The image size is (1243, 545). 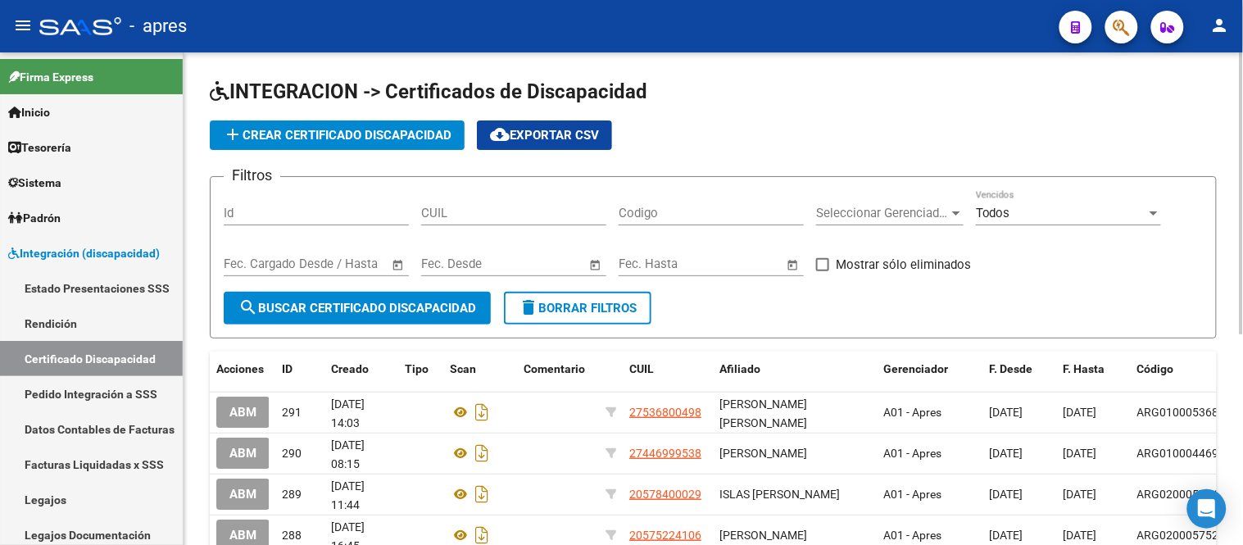 I want to click on datatable-header-cell: Comentario, so click(x=558, y=369).